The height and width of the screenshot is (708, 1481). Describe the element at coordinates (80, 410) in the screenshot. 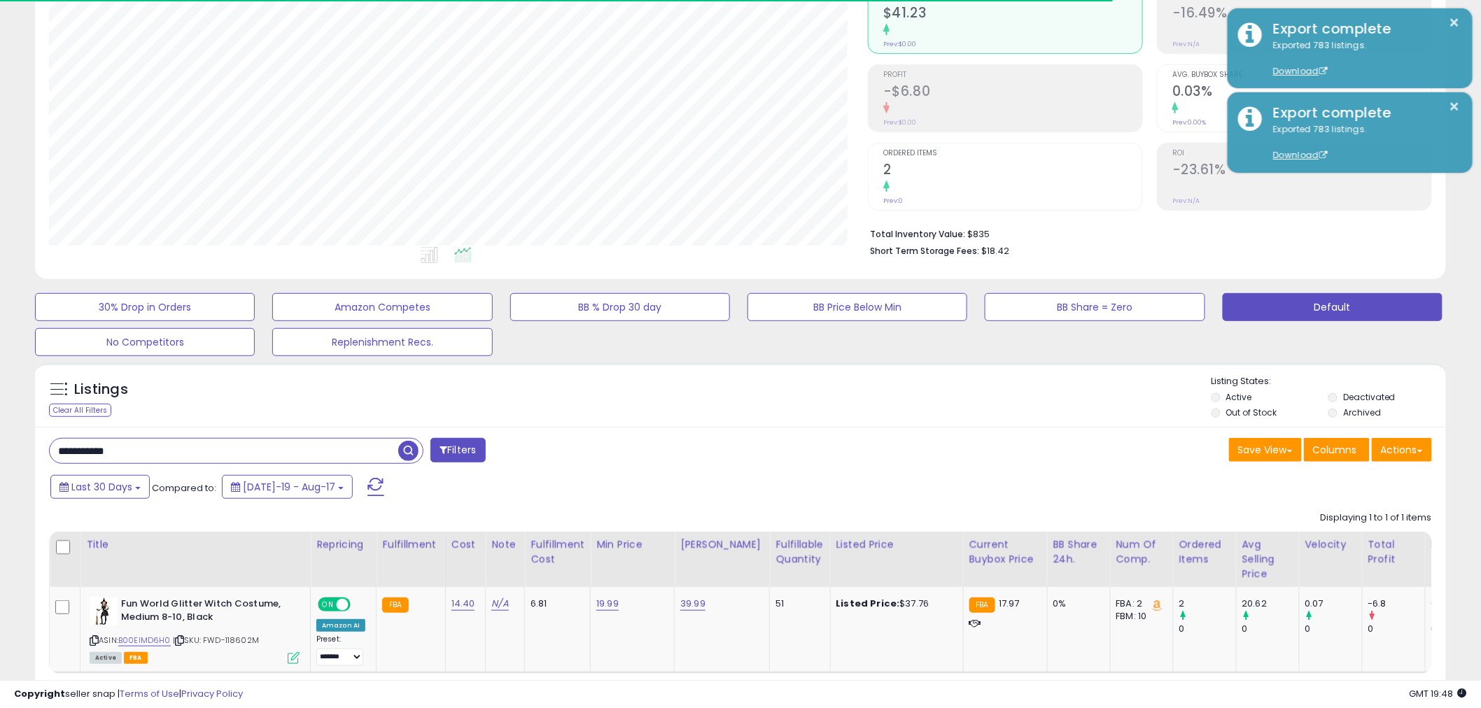

I see `div: Clear All Filters` at that location.